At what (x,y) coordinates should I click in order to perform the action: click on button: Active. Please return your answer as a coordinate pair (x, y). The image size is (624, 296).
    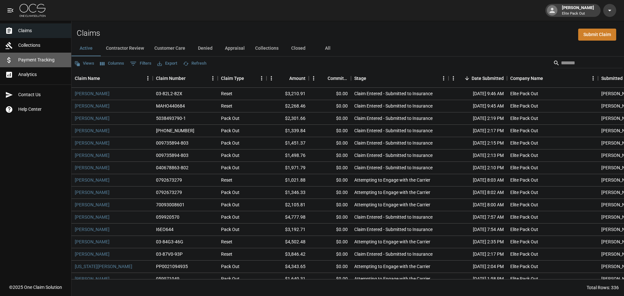
    Looking at the image, I should click on (86, 48).